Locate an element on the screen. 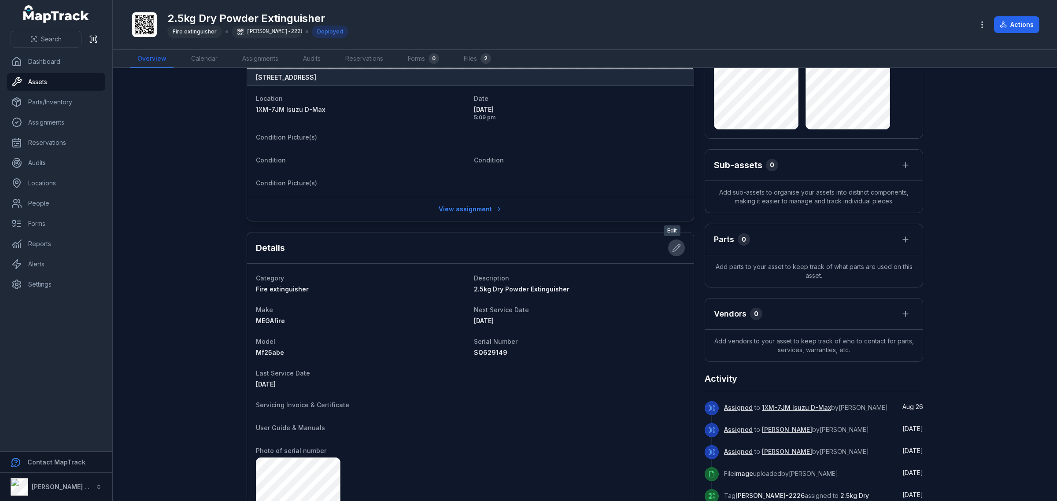 This screenshot has width=1057, height=501. span: 1XM-7JM Isuzu D-Max is located at coordinates (291, 109).